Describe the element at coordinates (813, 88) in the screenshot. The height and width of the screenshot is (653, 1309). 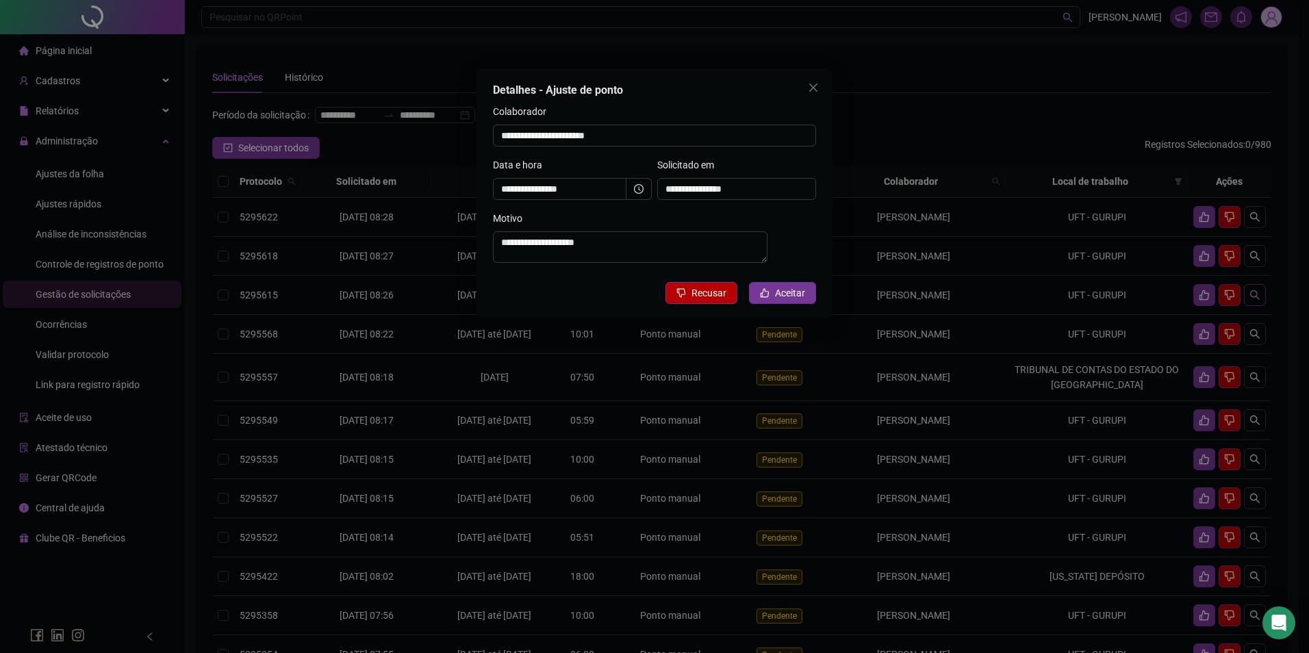
I see `button: Close` at that location.